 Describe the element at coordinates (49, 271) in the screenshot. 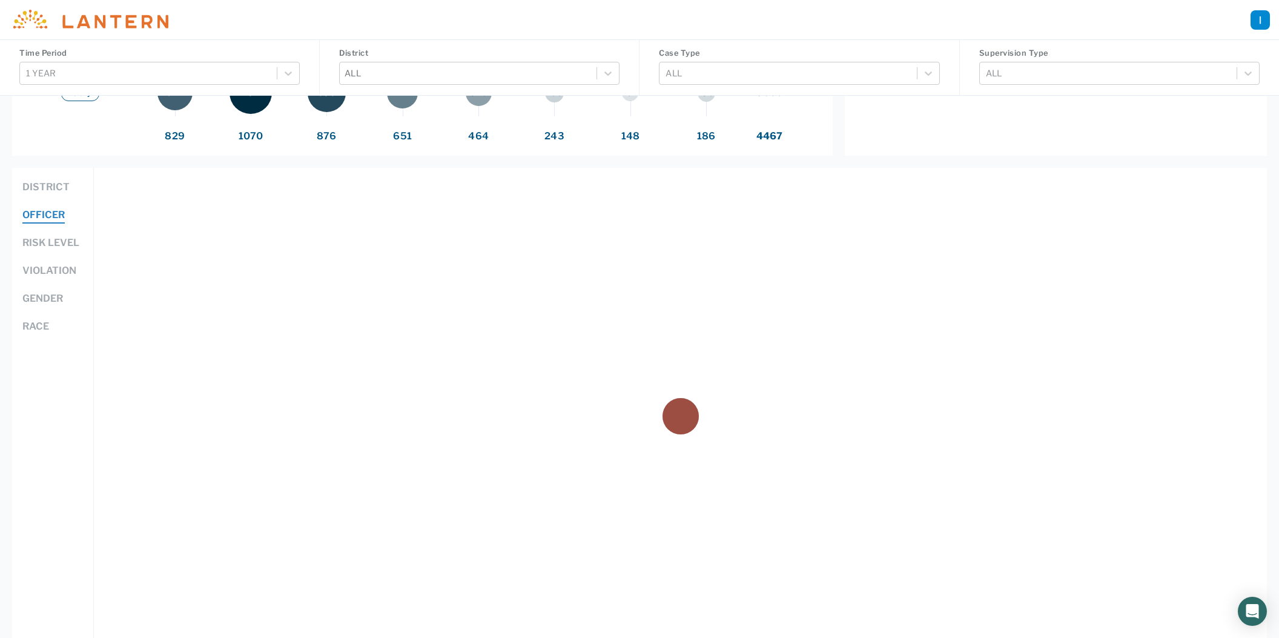

I see `button: Violation` at that location.